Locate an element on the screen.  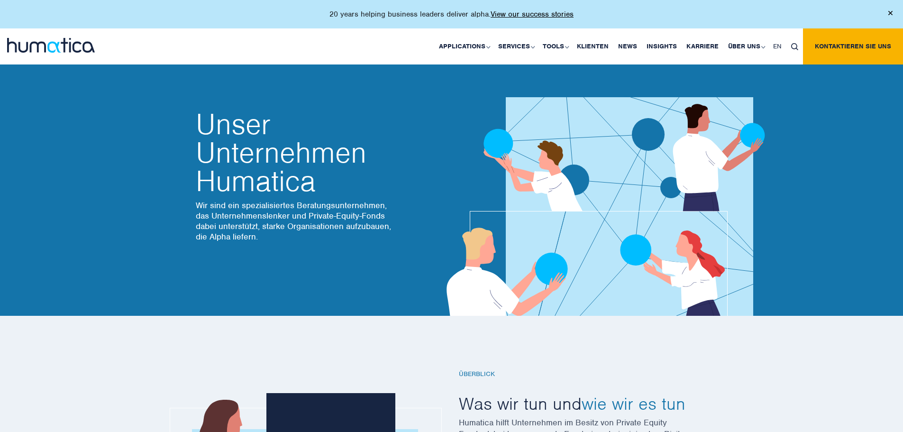
h2: Humatica is located at coordinates (298, 153).